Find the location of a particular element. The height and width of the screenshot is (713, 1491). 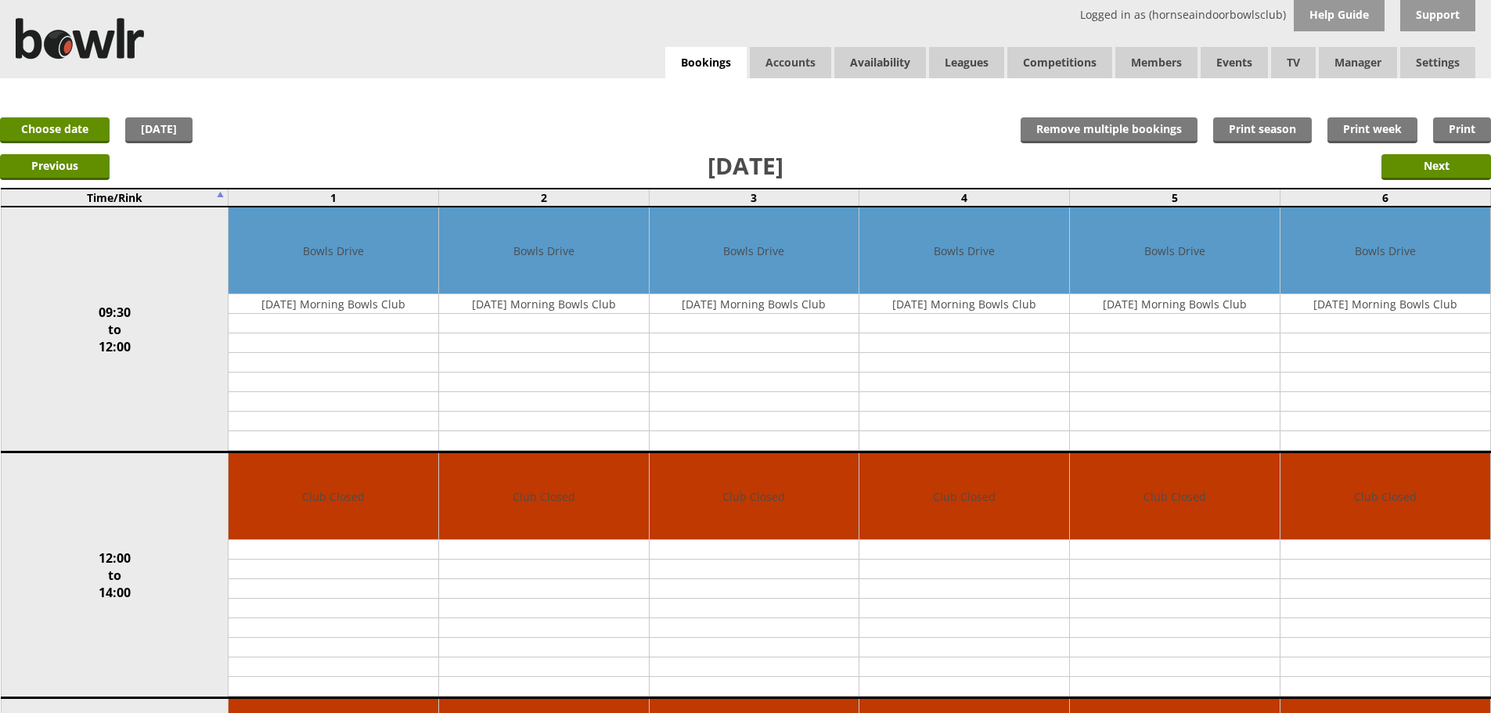

span: Manager is located at coordinates (1358, 63).